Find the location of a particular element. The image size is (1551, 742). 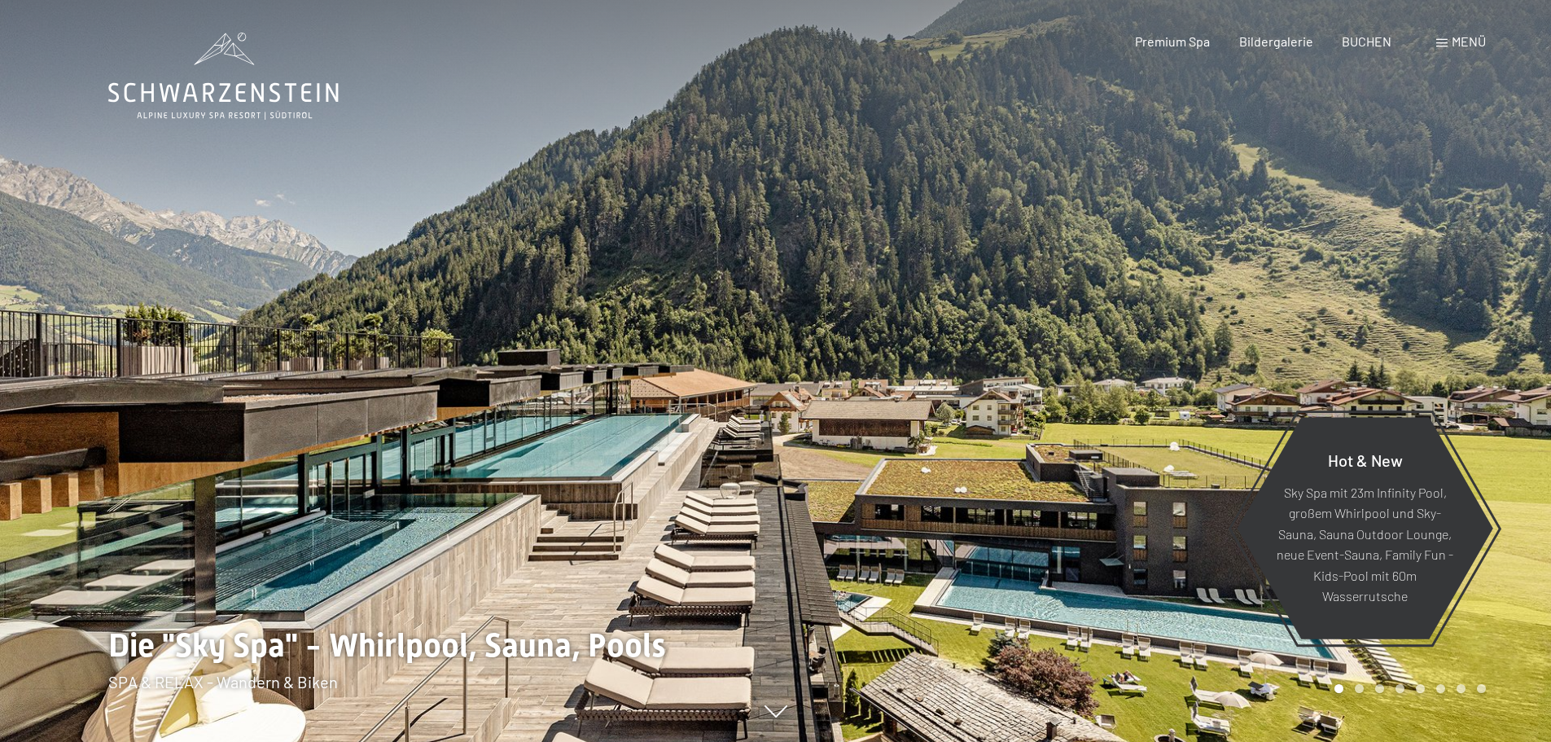

div: Carousel Page 6 is located at coordinates (1440, 688).